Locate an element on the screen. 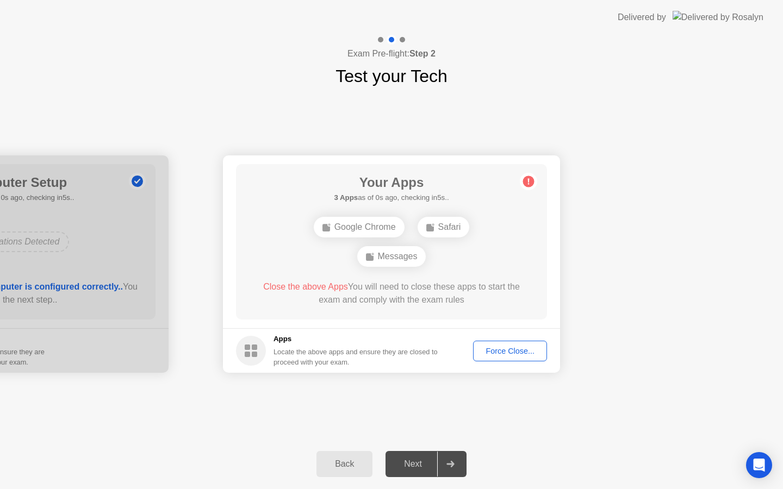  img: Delivered by Rosalyn is located at coordinates (718, 17).